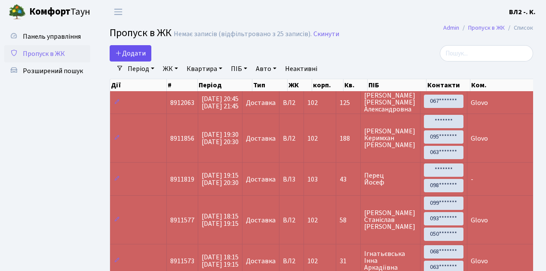 The width and height of the screenshot is (546, 271). What do you see at coordinates (348, 103) in the screenshot?
I see `span: 125` at bounding box center [348, 103].